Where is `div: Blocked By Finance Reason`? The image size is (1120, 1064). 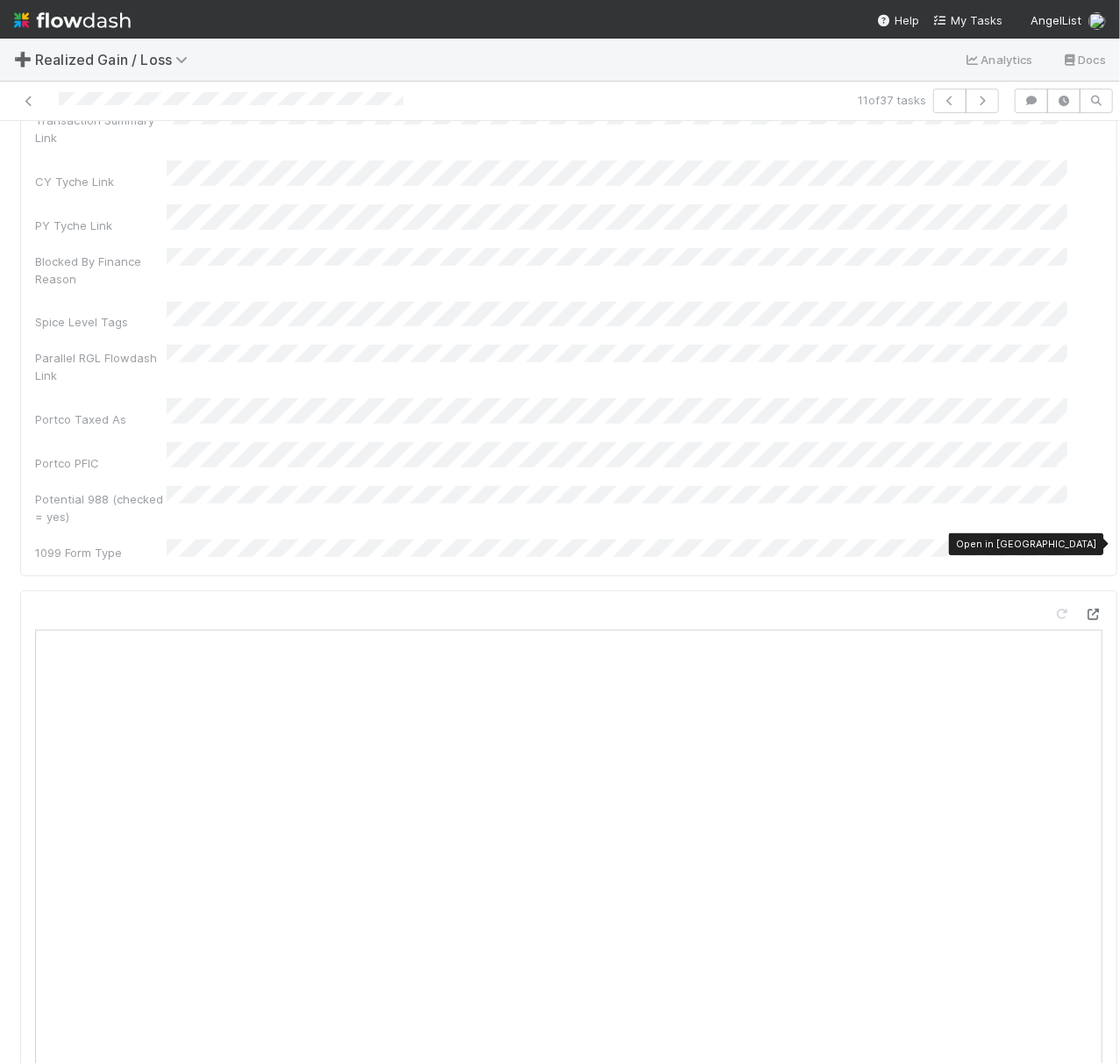 div: Blocked By Finance Reason is located at coordinates (101, 270).